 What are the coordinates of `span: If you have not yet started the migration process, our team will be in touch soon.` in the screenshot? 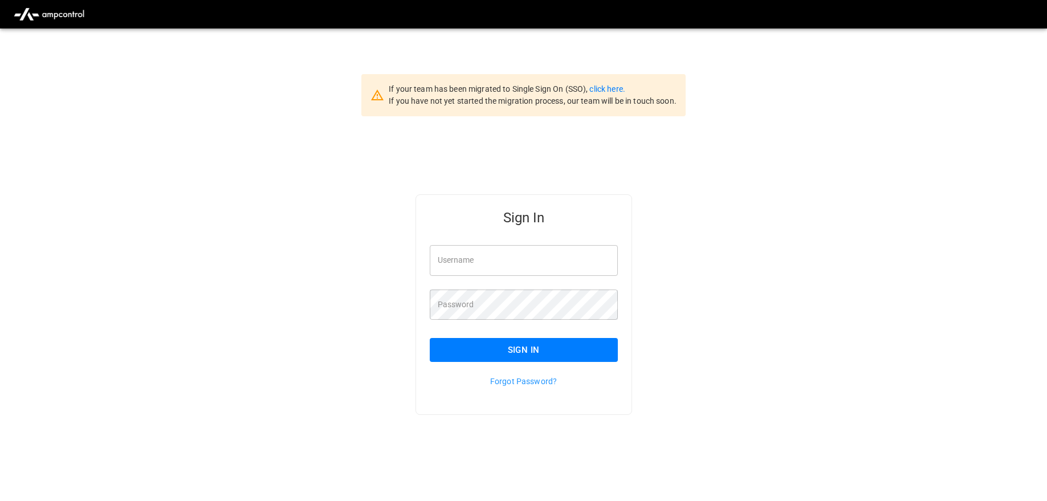 It's located at (532, 101).